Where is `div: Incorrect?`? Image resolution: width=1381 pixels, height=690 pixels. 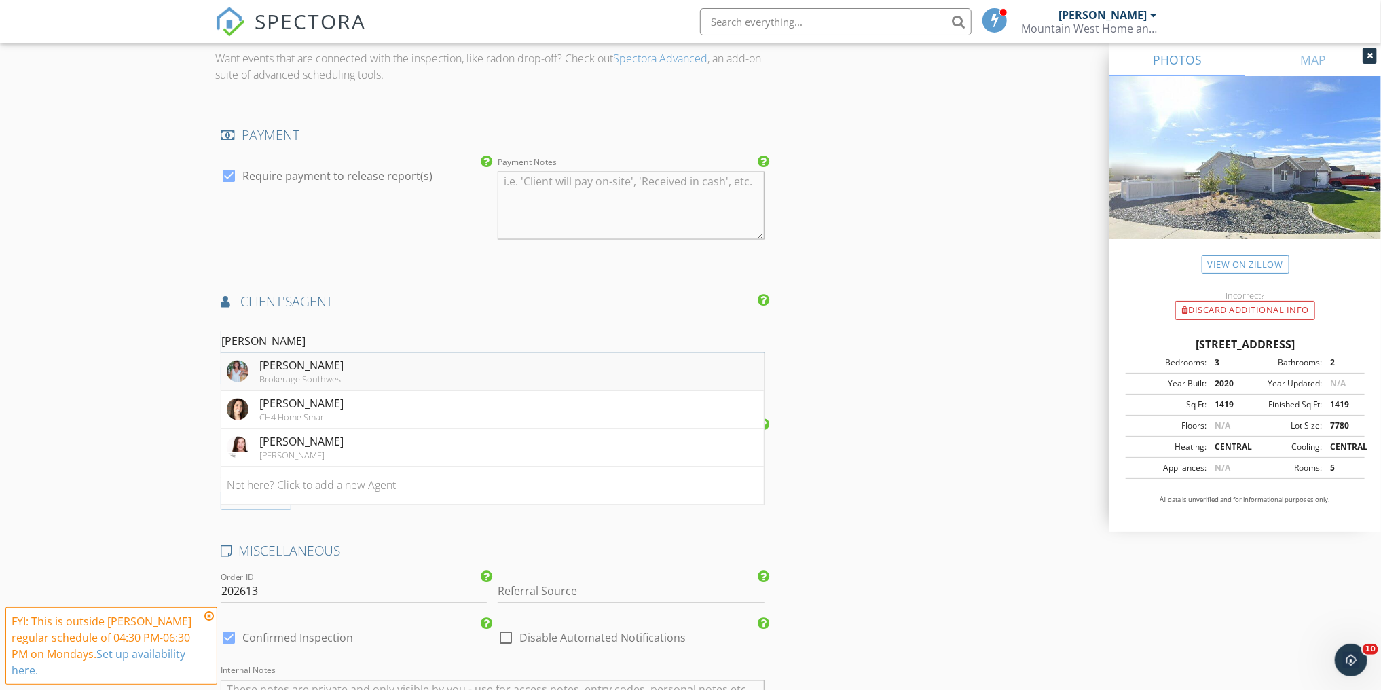 div: Incorrect? is located at coordinates (1245, 295).